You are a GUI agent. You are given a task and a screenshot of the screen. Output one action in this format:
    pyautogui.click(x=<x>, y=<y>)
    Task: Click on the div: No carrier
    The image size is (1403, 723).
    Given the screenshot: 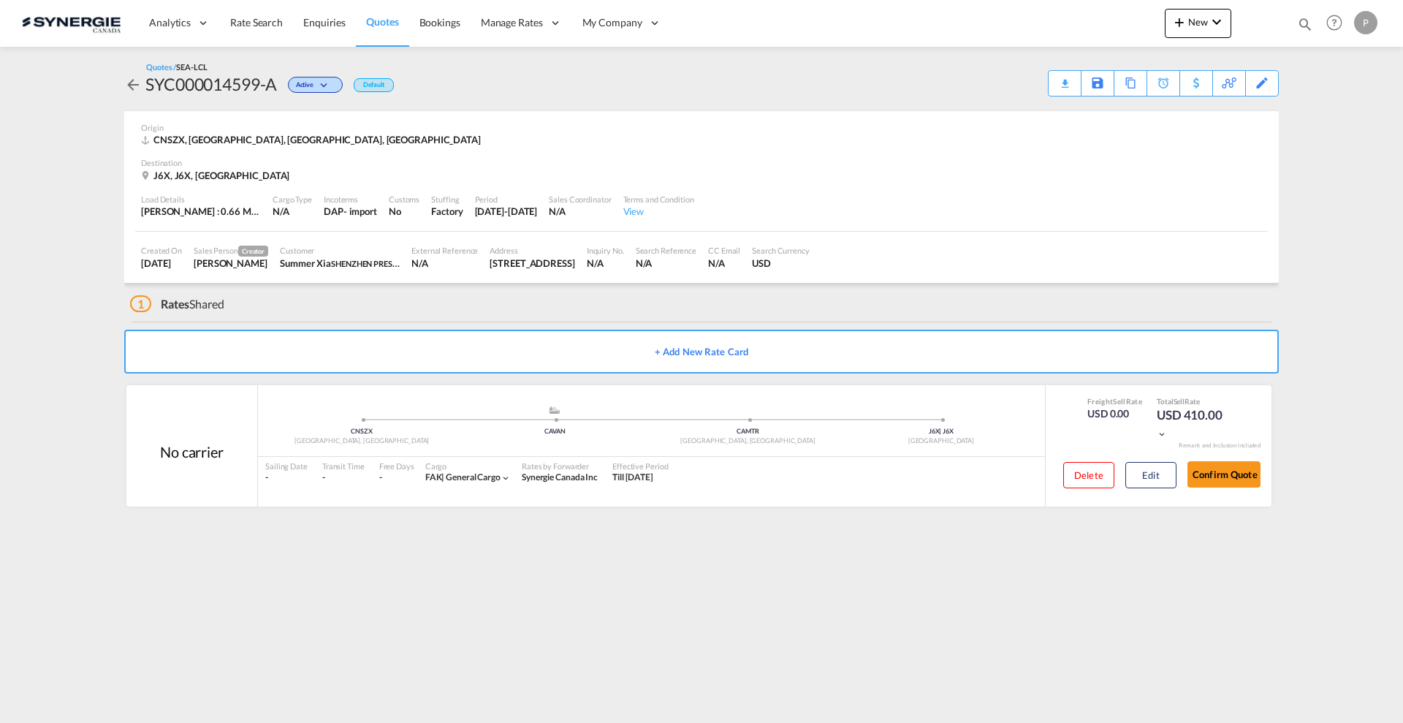 What is the action you would take?
    pyautogui.click(x=191, y=452)
    